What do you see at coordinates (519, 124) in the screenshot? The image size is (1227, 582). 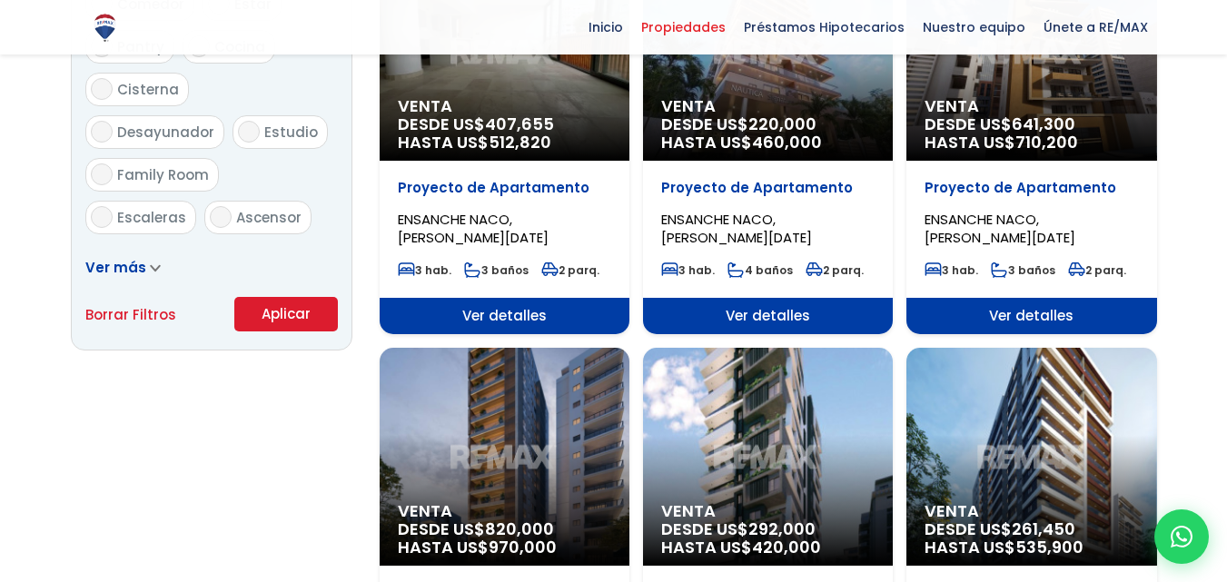 I see `span: 407,655` at bounding box center [519, 124].